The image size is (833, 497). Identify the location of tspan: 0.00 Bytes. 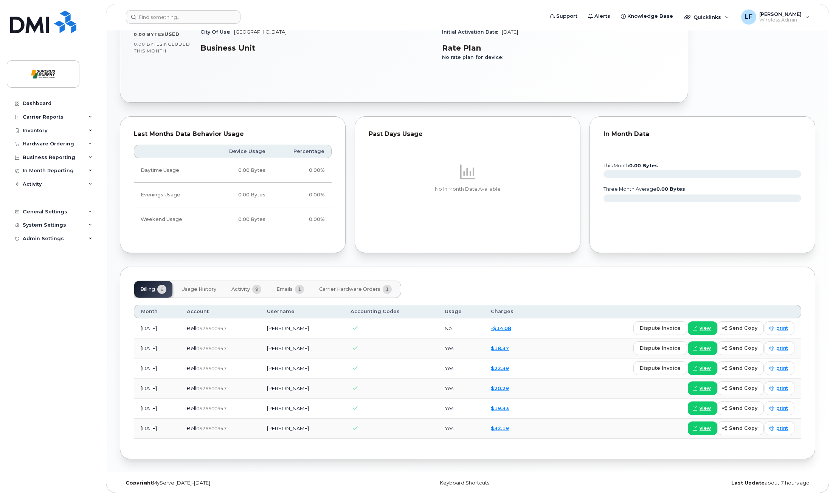
(643, 166).